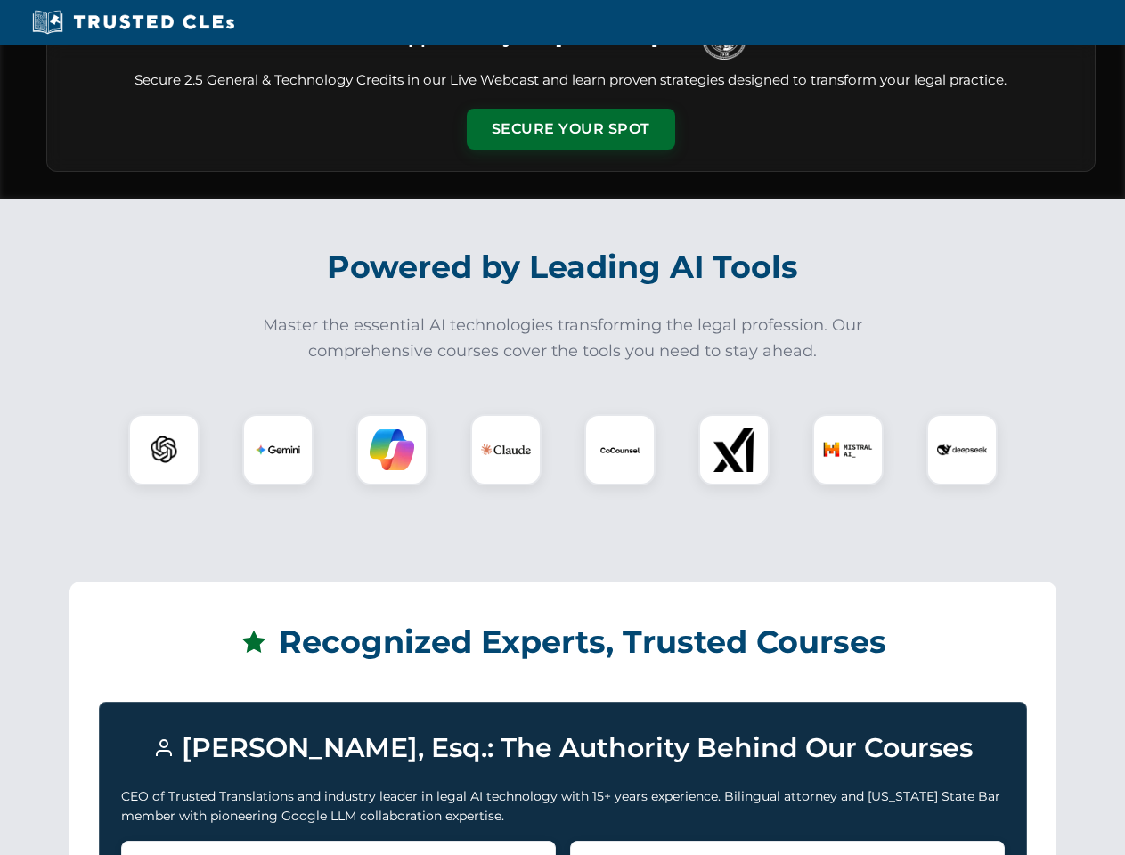 This screenshot has height=855, width=1125. I want to click on div: Gemini, so click(278, 450).